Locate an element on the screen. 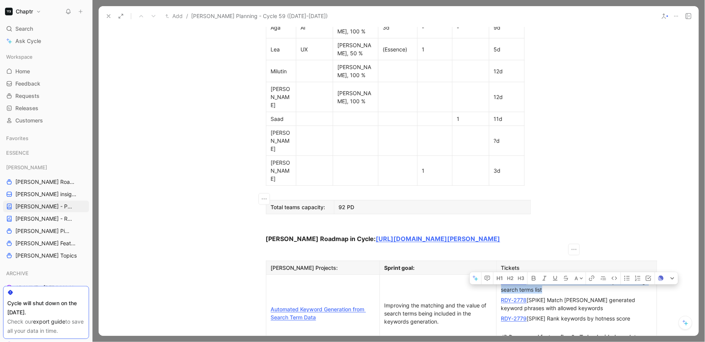 This screenshot has width=705, height=342. span: Releases is located at coordinates (27, 108).